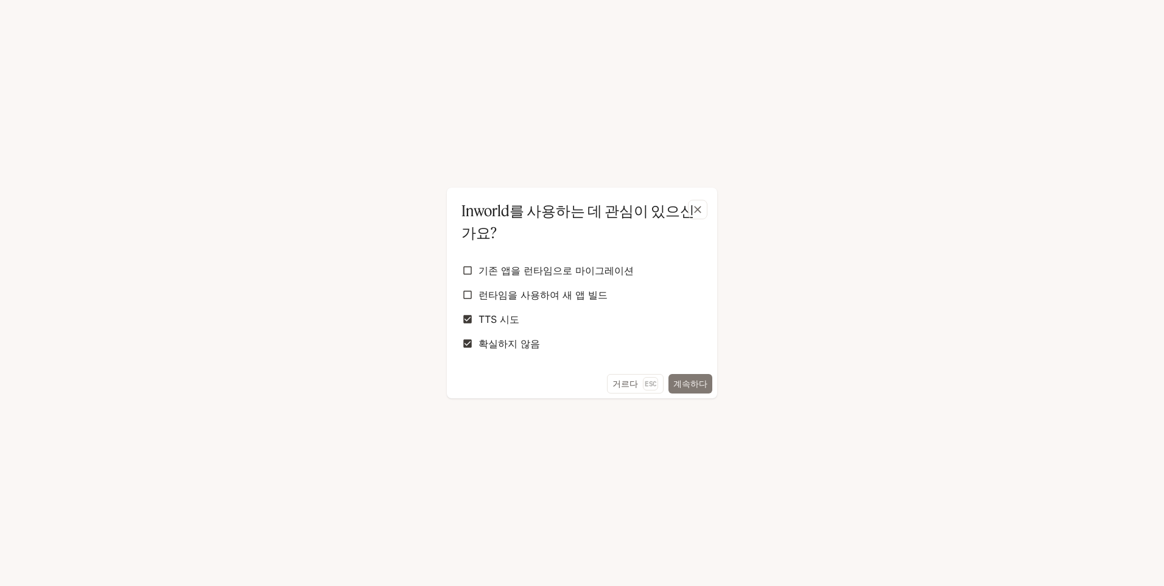 The image size is (1164, 586). What do you see at coordinates (690, 383) in the screenshot?
I see `button: 계속하다` at bounding box center [690, 383].